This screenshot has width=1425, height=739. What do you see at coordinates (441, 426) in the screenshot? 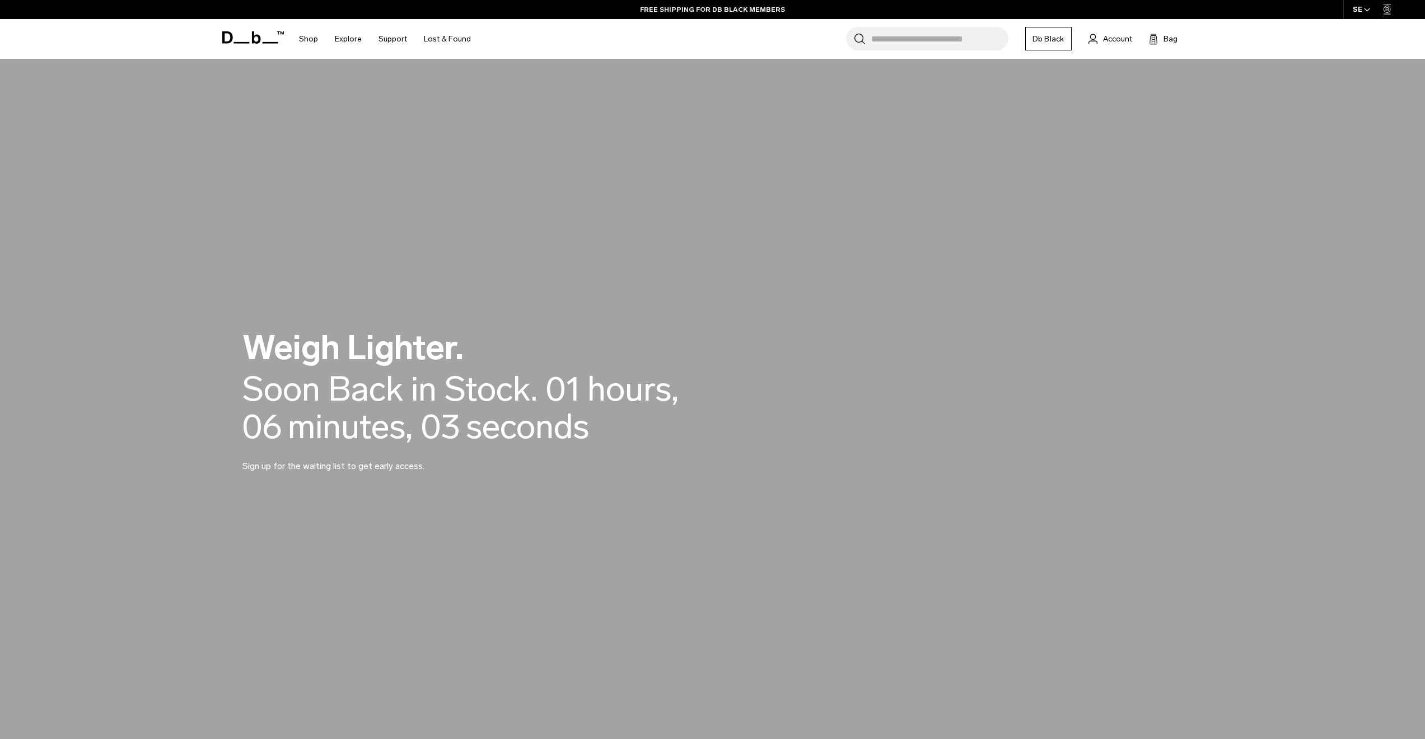
I see `span: 03` at bounding box center [441, 426].